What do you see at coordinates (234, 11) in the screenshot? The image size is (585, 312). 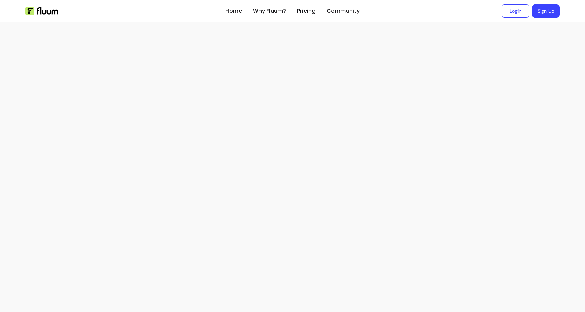 I see `a: Home` at bounding box center [234, 11].